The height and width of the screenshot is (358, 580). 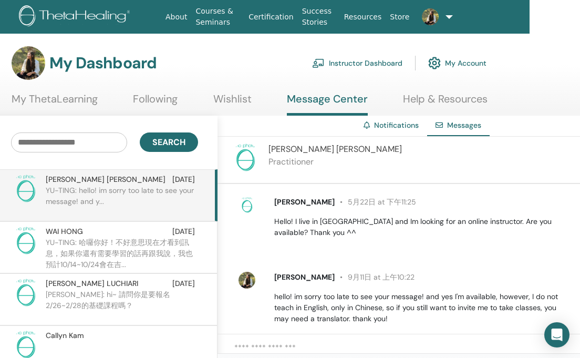 What do you see at coordinates (557, 334) in the screenshot?
I see `div: Open Intercom Messenger` at bounding box center [557, 334].